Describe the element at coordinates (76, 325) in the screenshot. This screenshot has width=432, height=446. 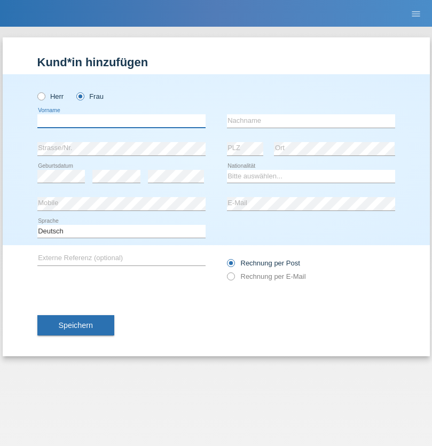
I see `span: Speichern` at that location.